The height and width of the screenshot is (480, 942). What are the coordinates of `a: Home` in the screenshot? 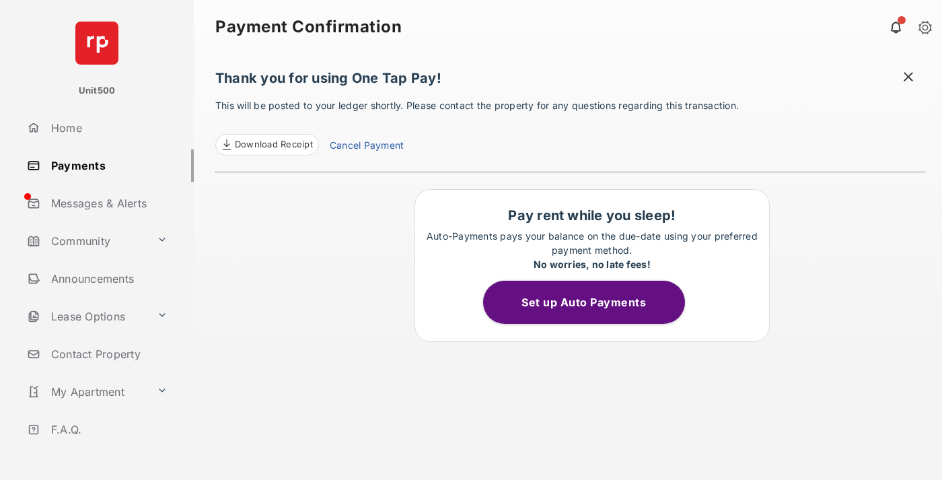 It's located at (108, 128).